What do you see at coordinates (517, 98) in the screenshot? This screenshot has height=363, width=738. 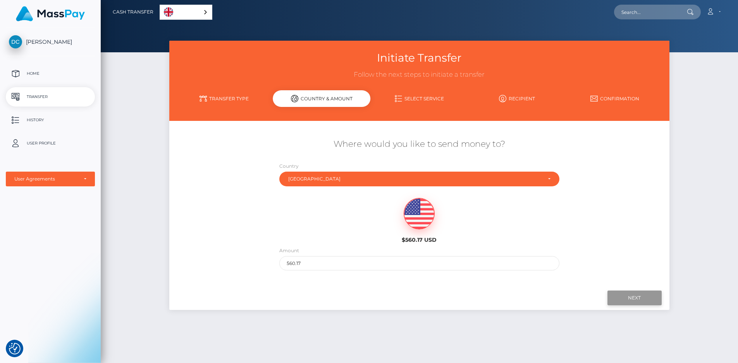 I see `a: Recipient` at bounding box center [517, 98].